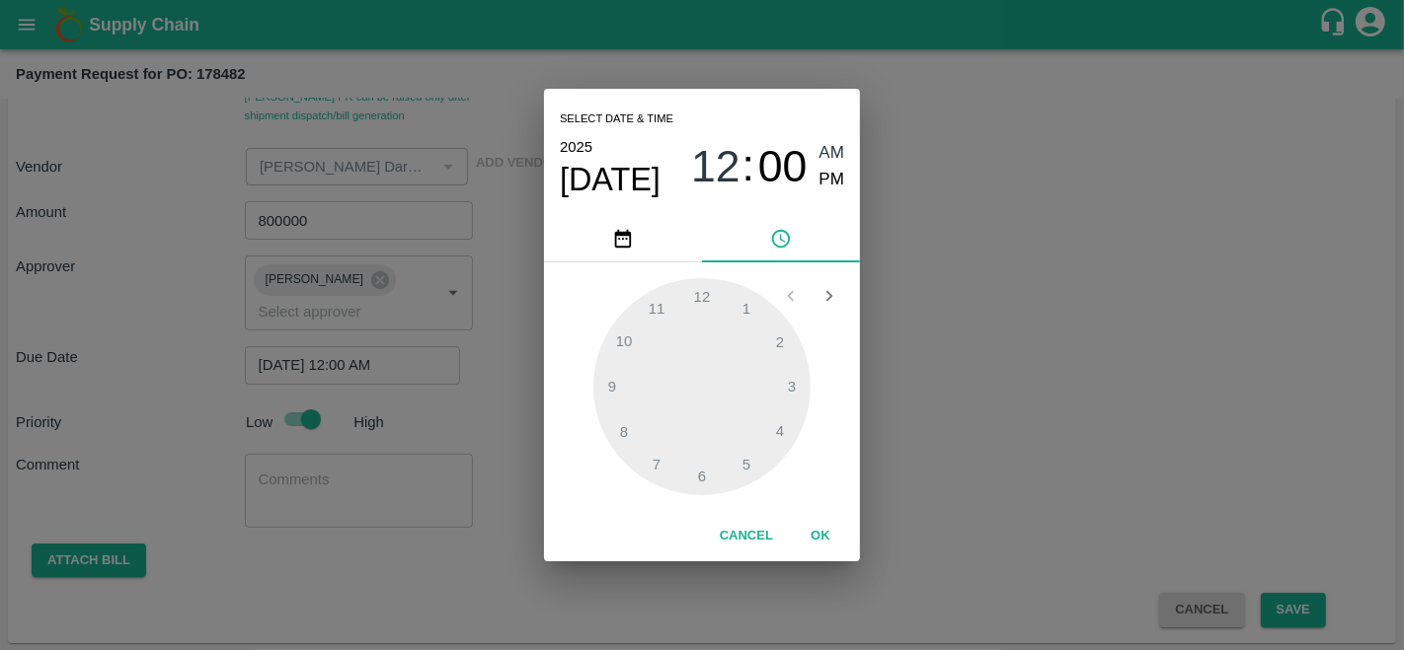  What do you see at coordinates (829, 296) in the screenshot?
I see `button: Open next view` at bounding box center [829, 296].